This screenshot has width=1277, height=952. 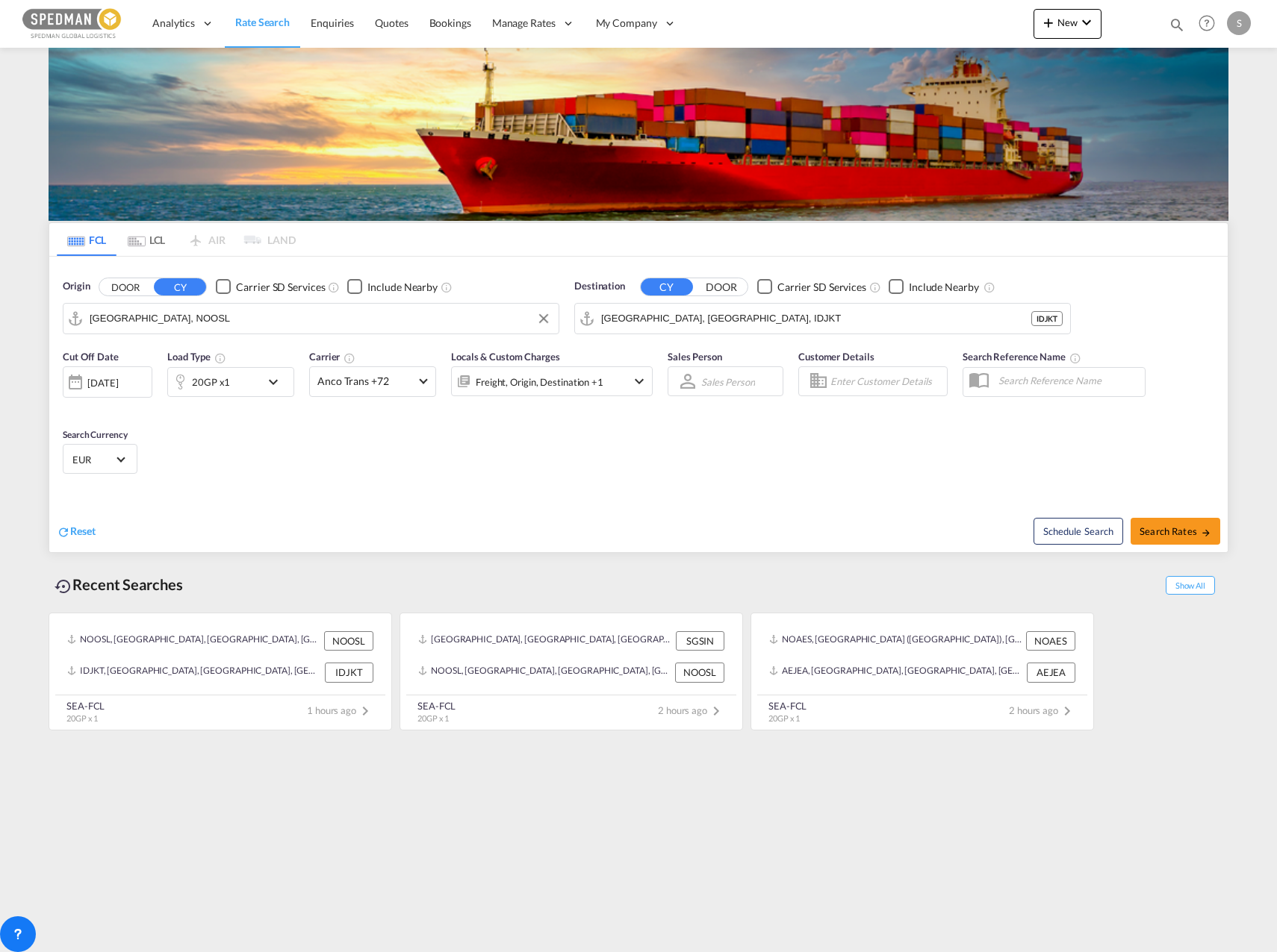 What do you see at coordinates (1078, 531) in the screenshot?
I see `button: Note: By default Schedule search will only considerorigin ports, destination ports and cut off da...` at bounding box center [1078, 531].